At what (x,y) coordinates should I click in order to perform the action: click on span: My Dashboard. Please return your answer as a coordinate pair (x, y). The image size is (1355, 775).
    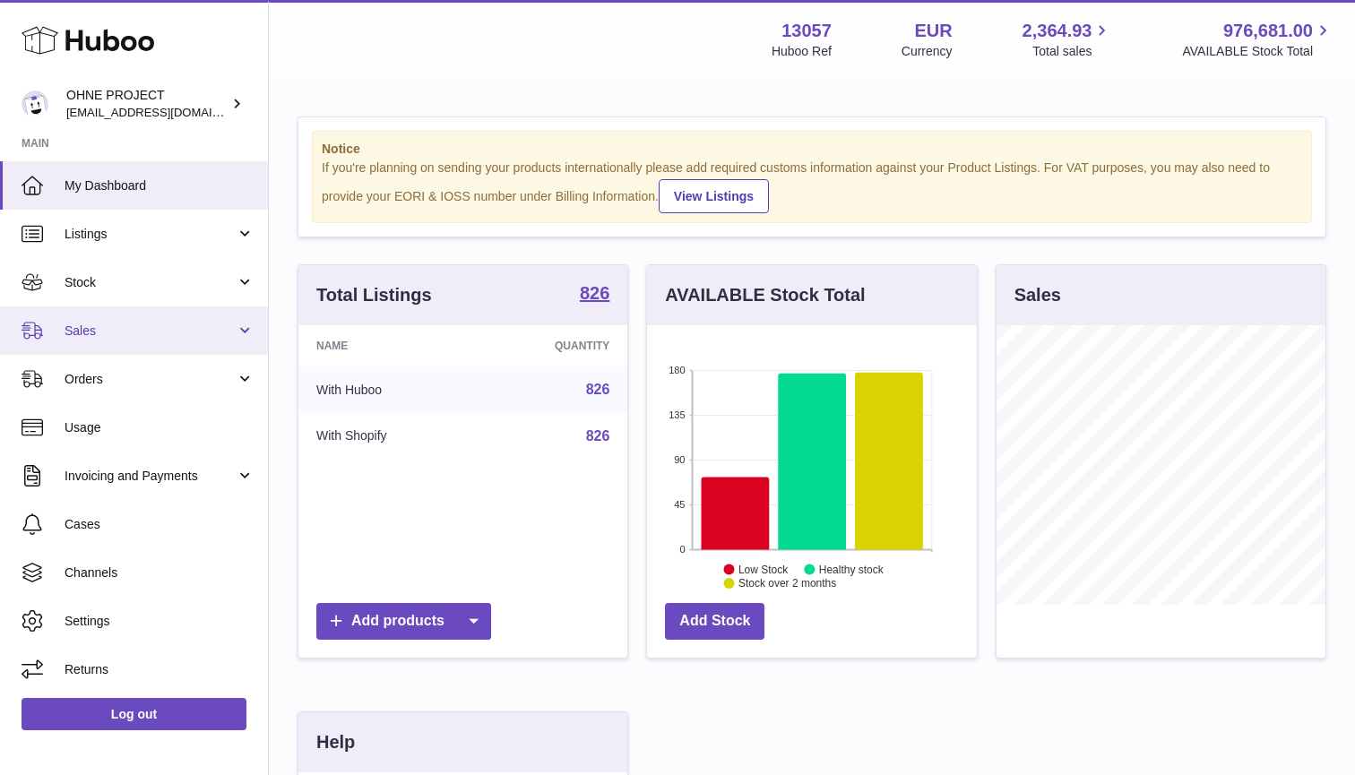
    Looking at the image, I should click on (159, 185).